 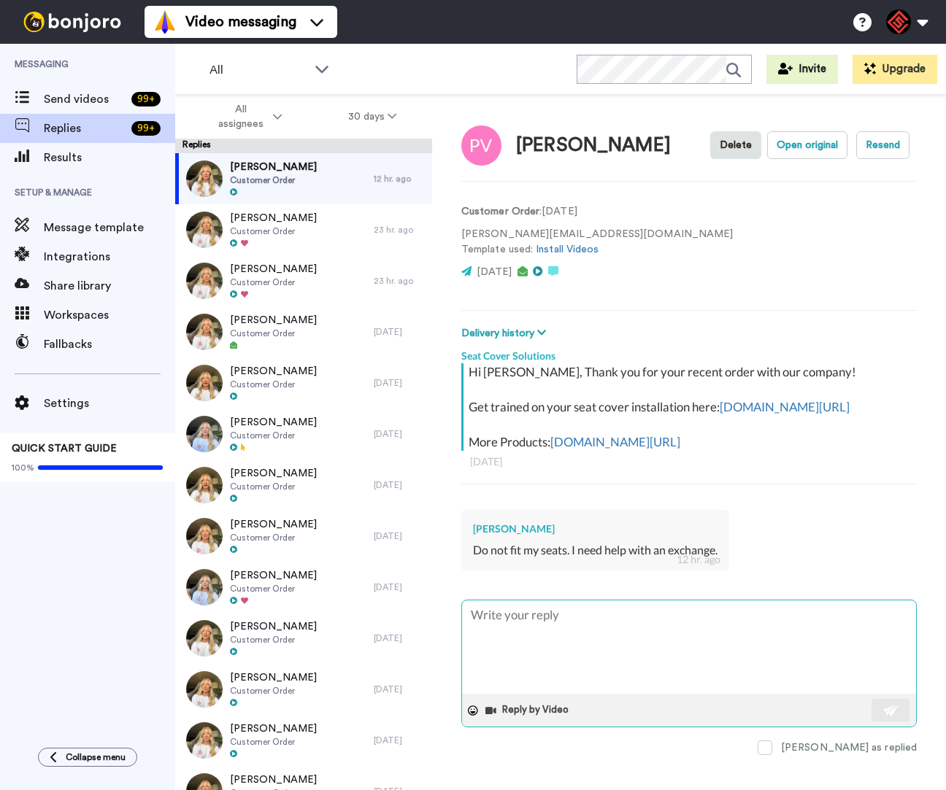 What do you see at coordinates (204, 281) in the screenshot?
I see `img: f8a2bb44-0c62-4a93-b088-f9d16d2b3523-thumb.jpg` at bounding box center [204, 281].